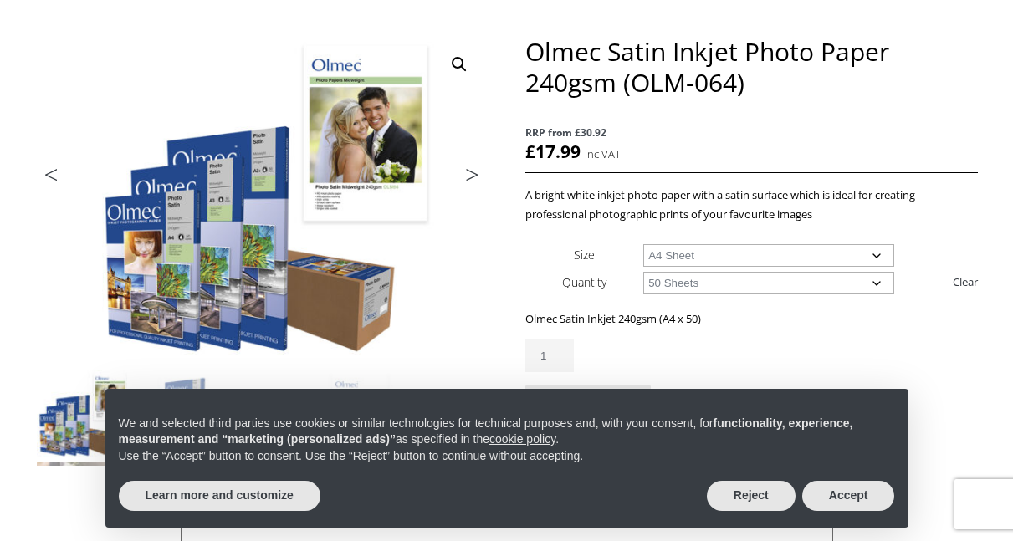  Describe the element at coordinates (507, 431) in the screenshot. I see `p: We and selected third parties use cookies or similar technologies for technical purposes and, wit...` at that location.